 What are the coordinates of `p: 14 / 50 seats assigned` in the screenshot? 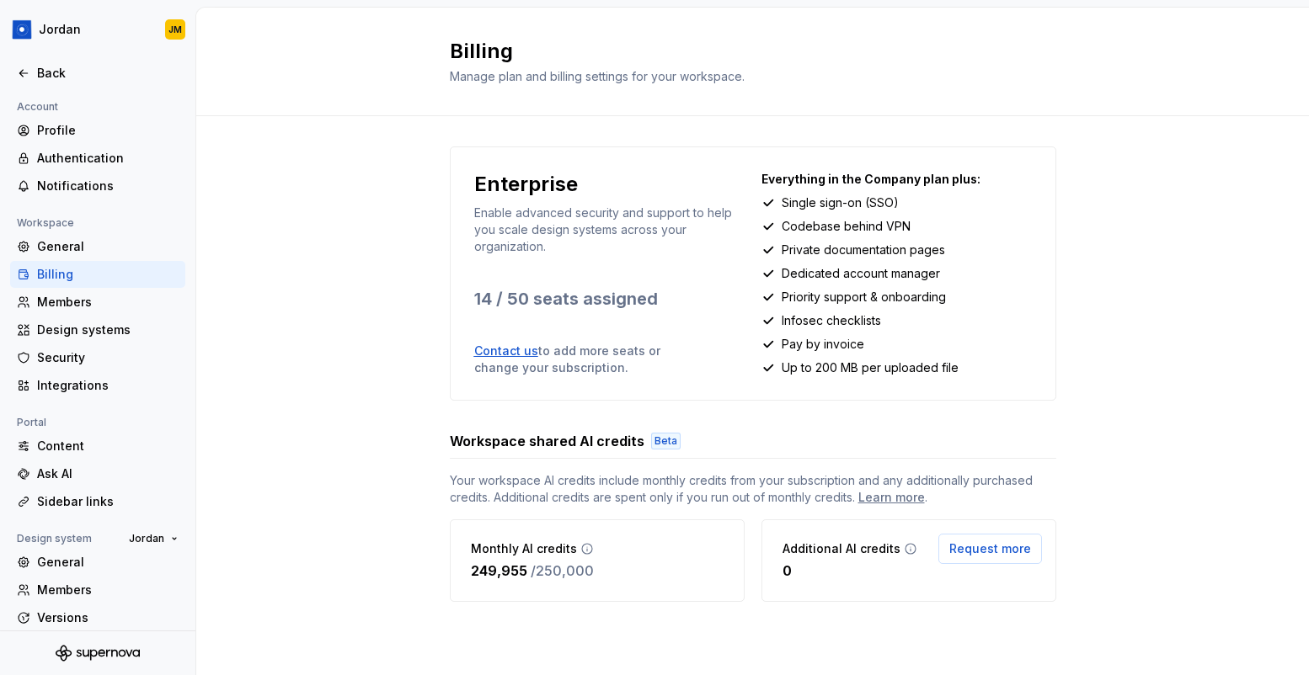 It's located at (609, 299).